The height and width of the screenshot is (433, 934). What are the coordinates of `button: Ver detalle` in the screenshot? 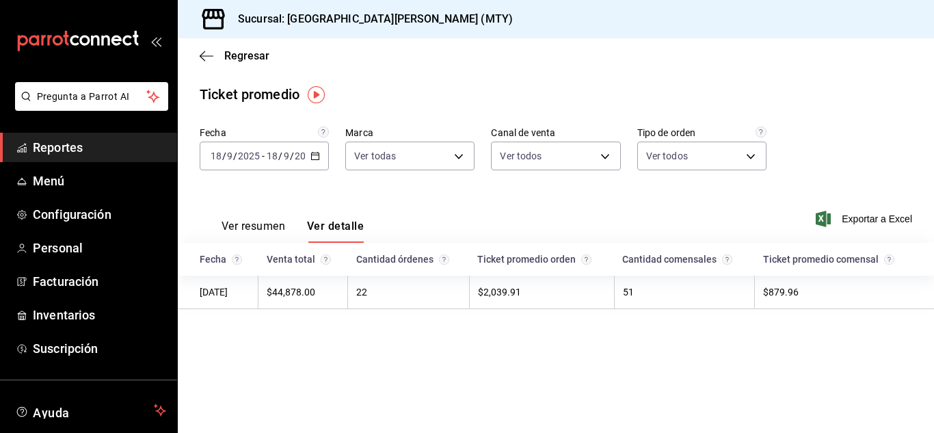 It's located at (335, 231).